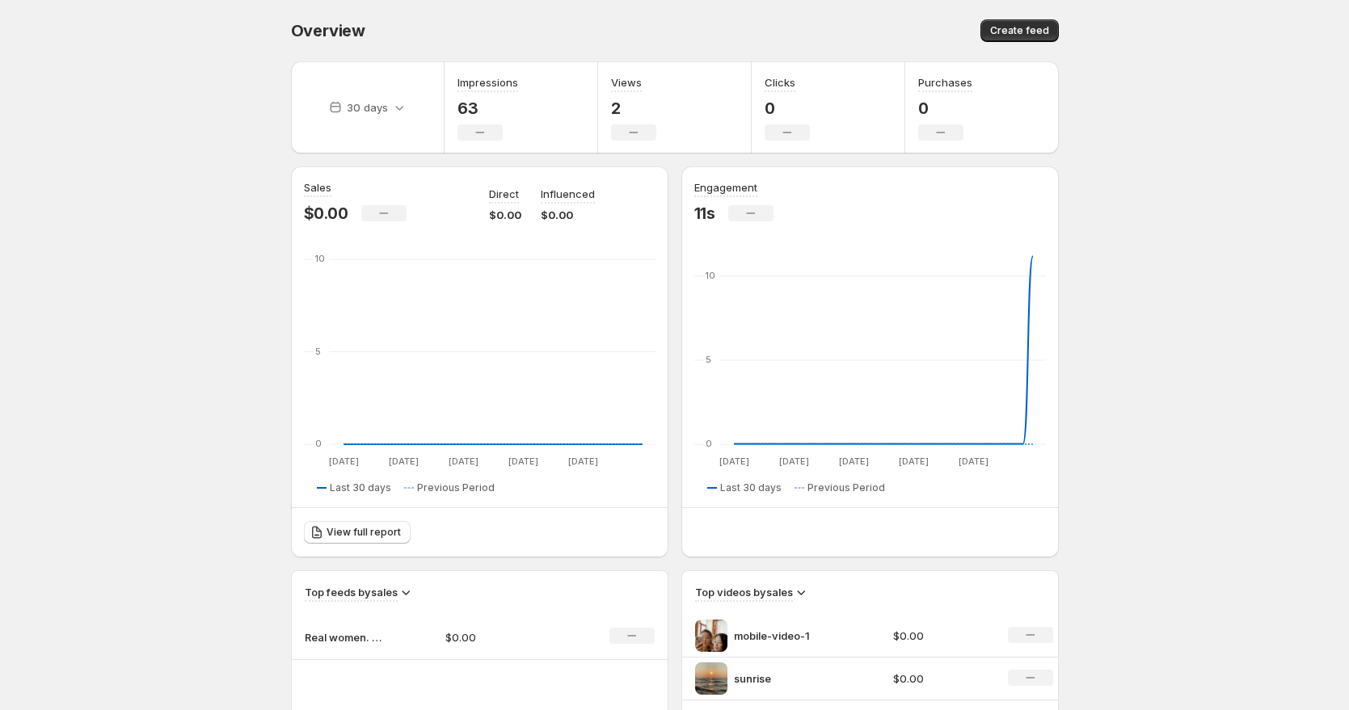 The image size is (1349, 710). I want to click on h3: Top feeds by sales, so click(351, 592).